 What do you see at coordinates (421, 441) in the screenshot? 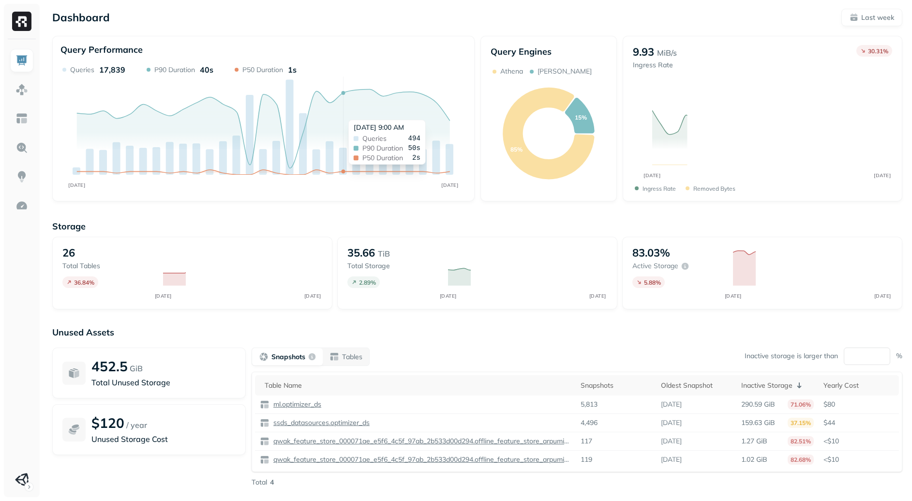
I see `p: qwak_feature_store_000071ae_e5f6_4c5f_97ab_2b533d00d294.offline_feature_store_arpumizer_user_leve...` at bounding box center [421, 441].